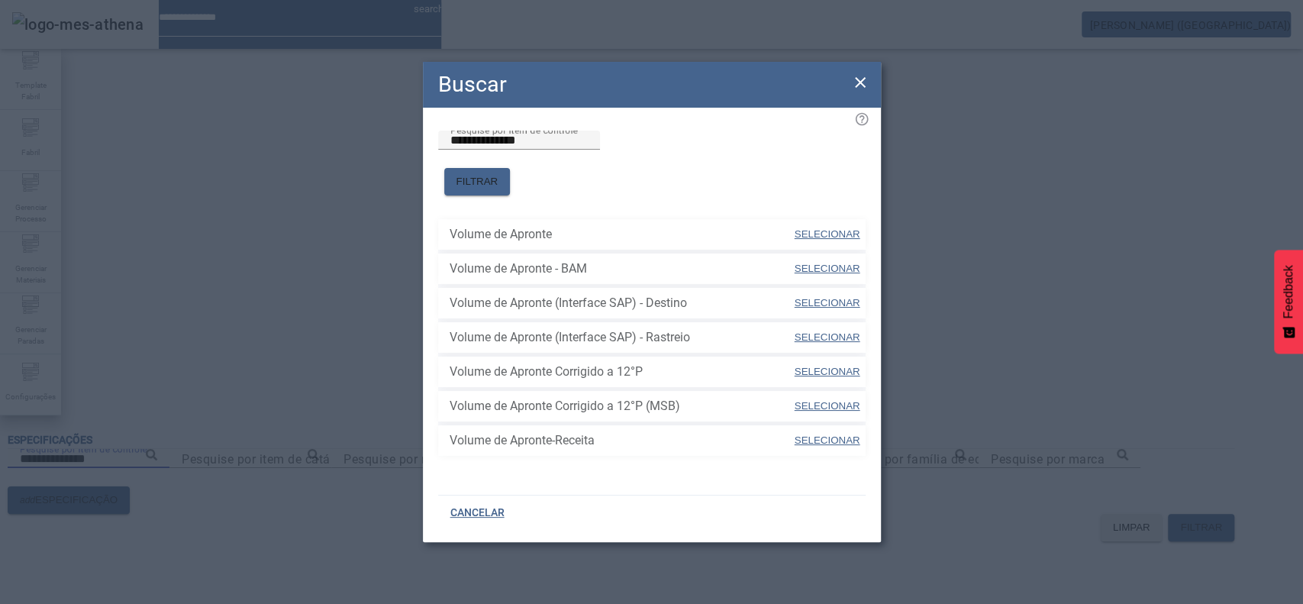 The image size is (1303, 604). Describe the element at coordinates (1289, 292) in the screenshot. I see `span: Feedback` at that location.